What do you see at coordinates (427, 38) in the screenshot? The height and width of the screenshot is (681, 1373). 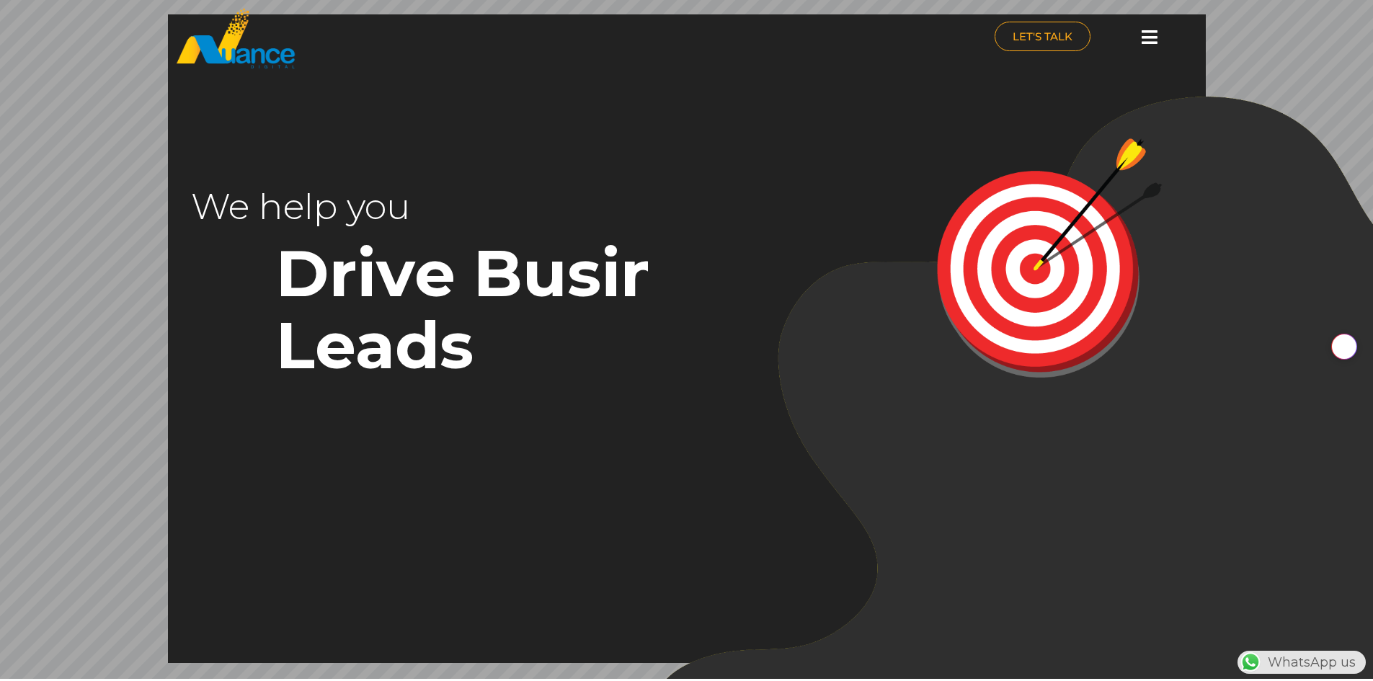 I see `a: nuance-qatar_logo` at bounding box center [427, 38].